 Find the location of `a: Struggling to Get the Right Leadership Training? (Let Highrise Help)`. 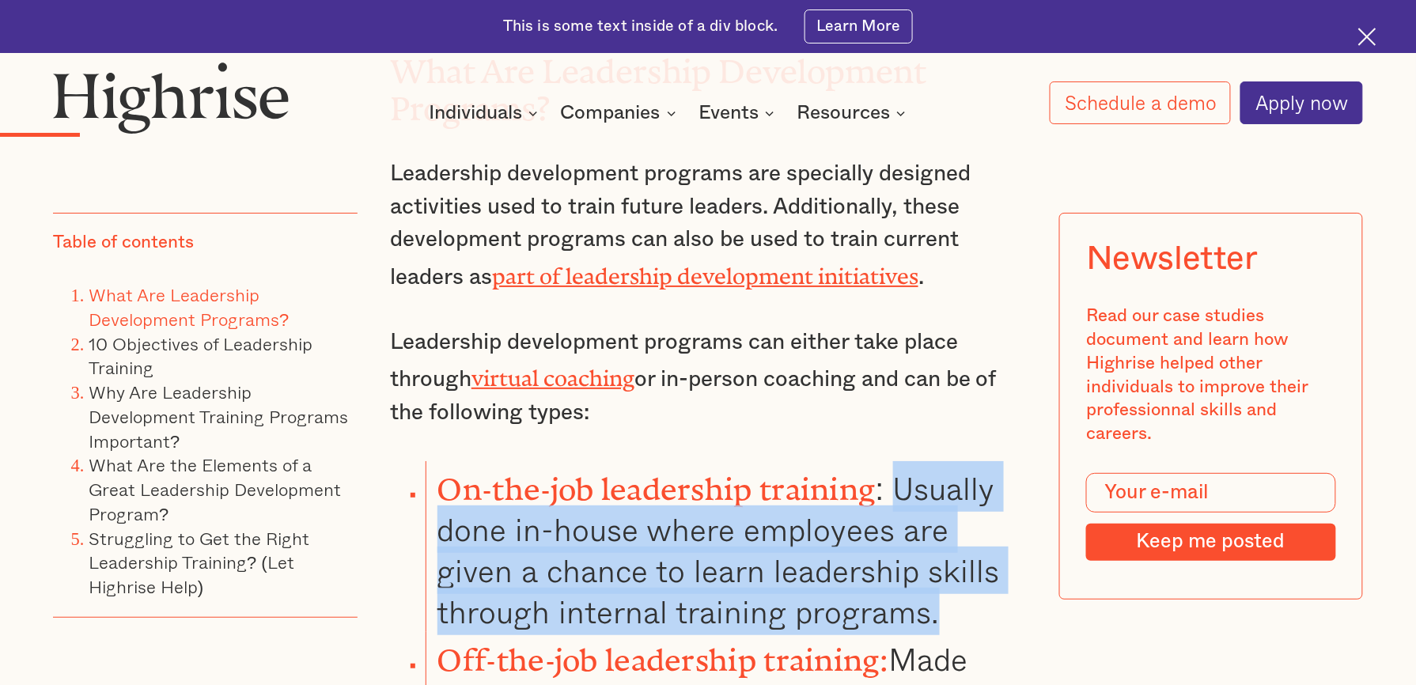

a: Struggling to Get the Right Leadership Training? (Let Highrise Help) is located at coordinates (199, 562).